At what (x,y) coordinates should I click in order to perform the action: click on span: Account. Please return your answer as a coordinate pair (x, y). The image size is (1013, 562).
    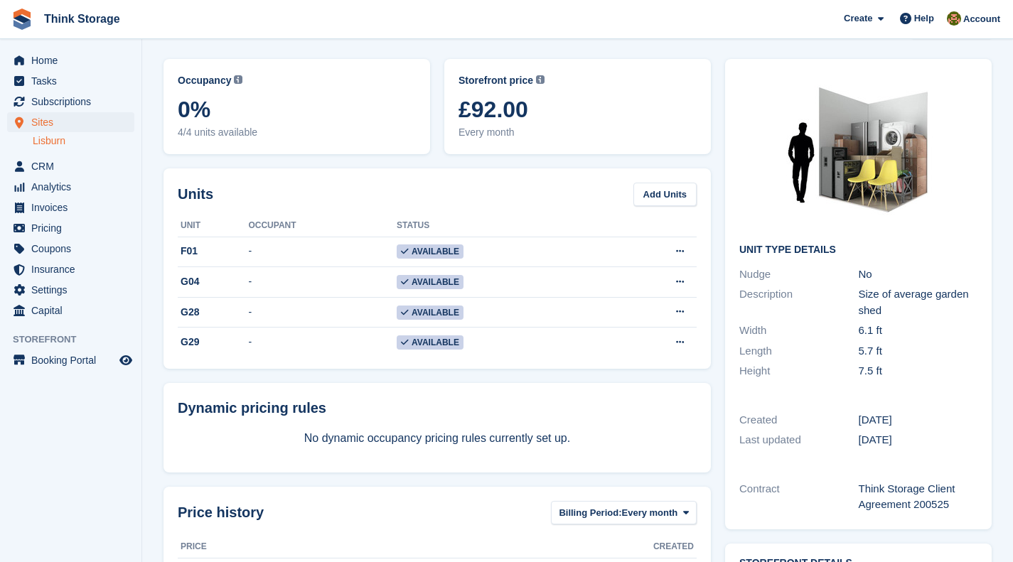
    Looking at the image, I should click on (982, 19).